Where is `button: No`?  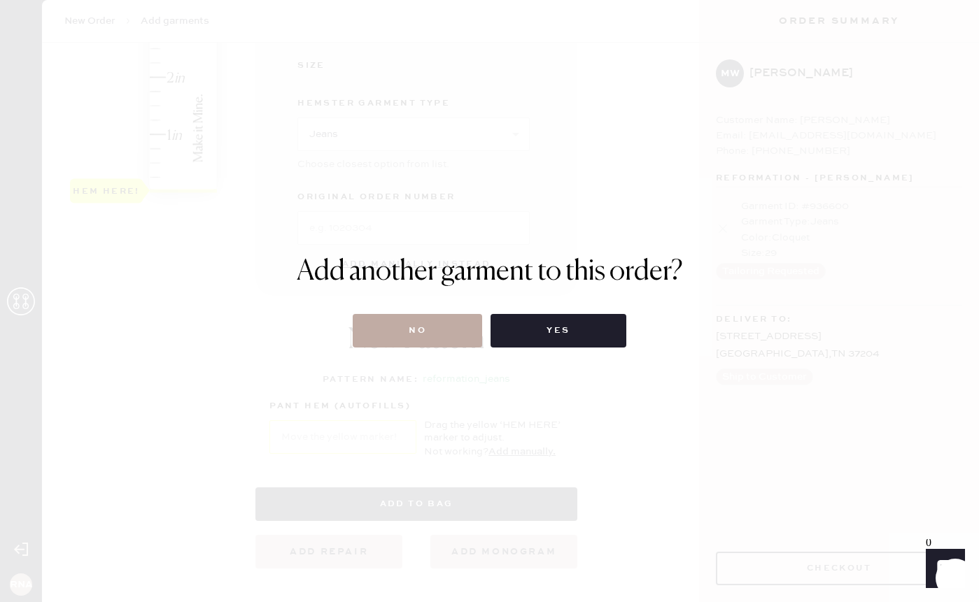 button: No is located at coordinates (417, 331).